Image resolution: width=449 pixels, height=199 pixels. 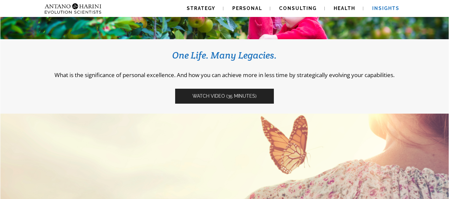 I want to click on a: Watch video (35 Minutes), so click(x=224, y=96).